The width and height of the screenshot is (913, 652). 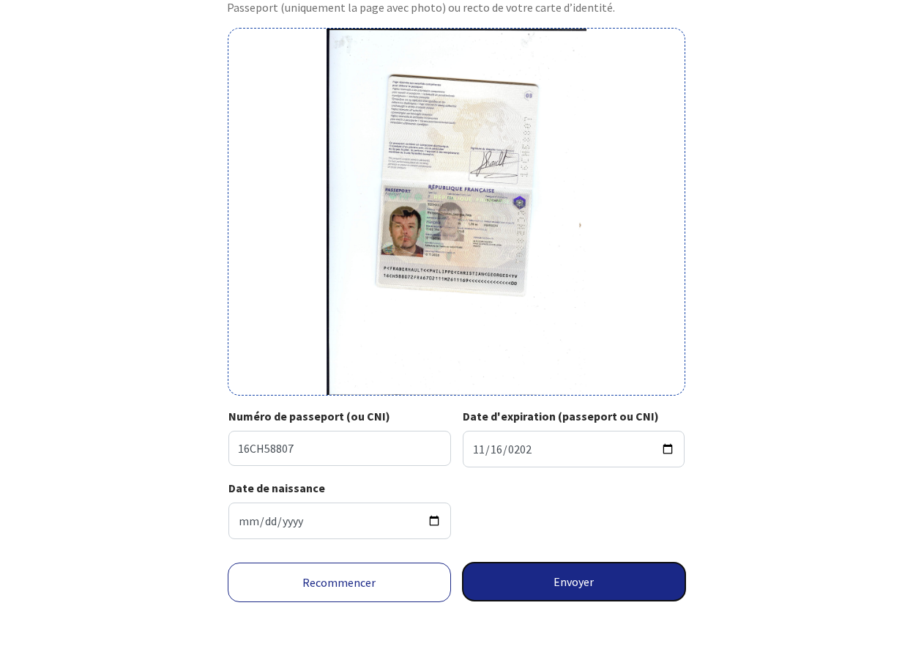 What do you see at coordinates (561, 416) in the screenshot?
I see `strong: Date d'expiration (passeport ou CNI)` at bounding box center [561, 416].